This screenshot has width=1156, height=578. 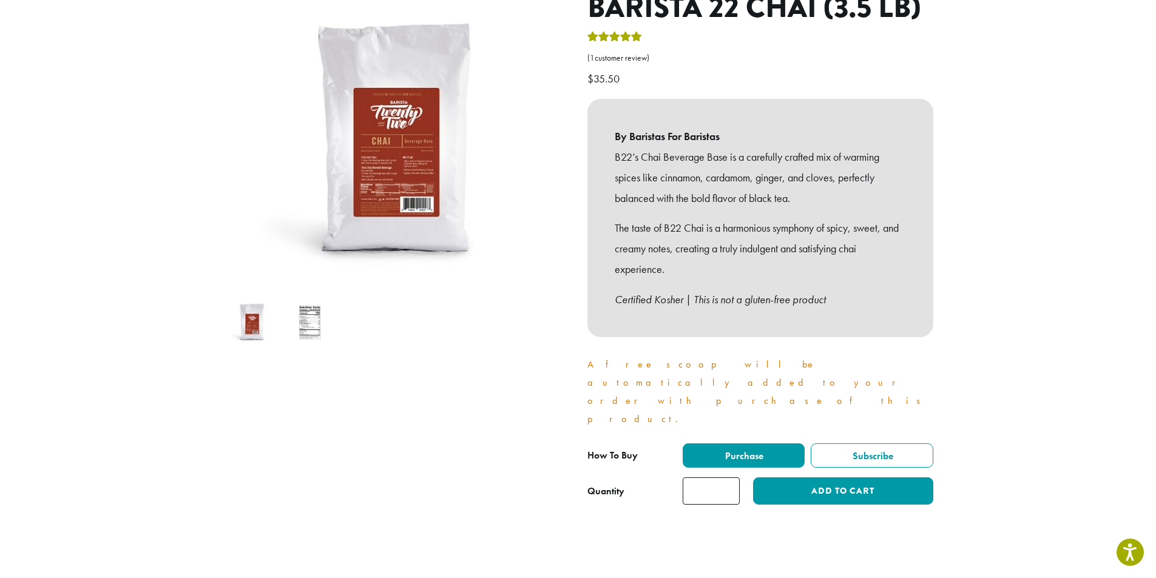 I want to click on p: The taste of B22 Chai is a harmonious symphony of spicy, sweet, and creamy notes, creating a trul..., so click(x=760, y=248).